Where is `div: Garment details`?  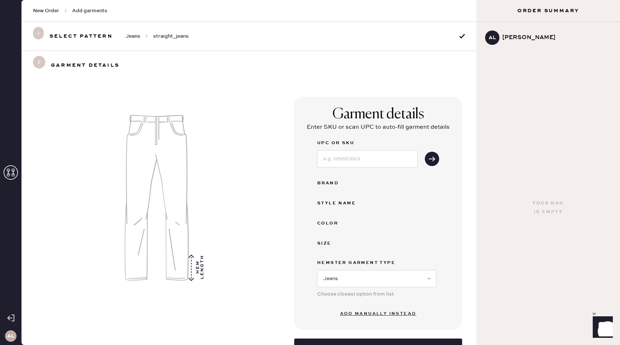 div: Garment details is located at coordinates (378, 114).